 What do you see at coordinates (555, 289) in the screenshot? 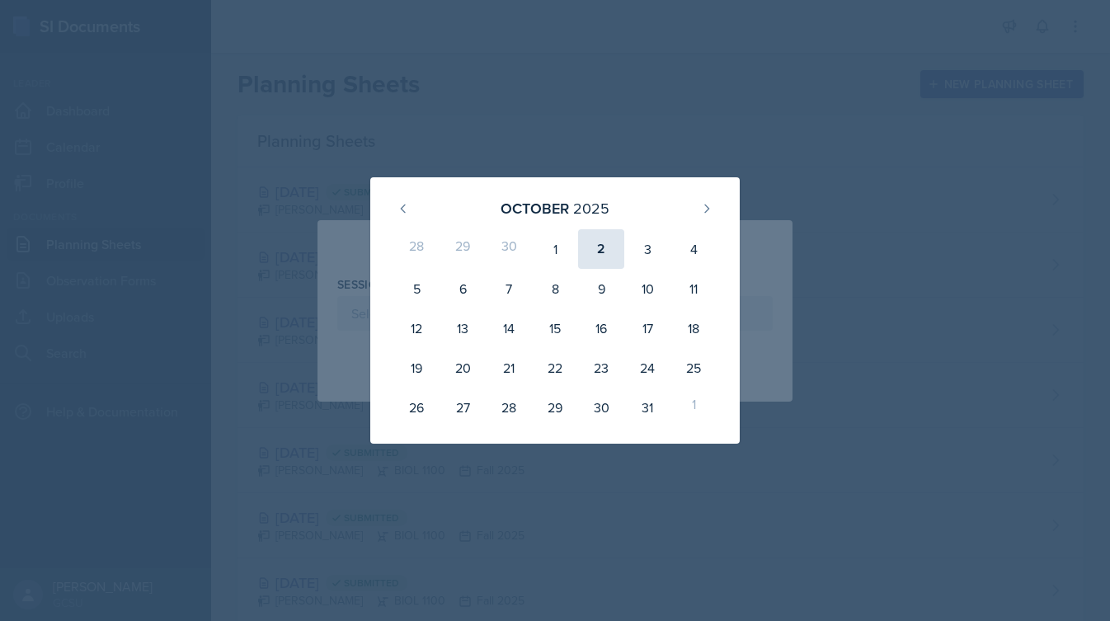
I see `div: 8` at bounding box center [555, 289].